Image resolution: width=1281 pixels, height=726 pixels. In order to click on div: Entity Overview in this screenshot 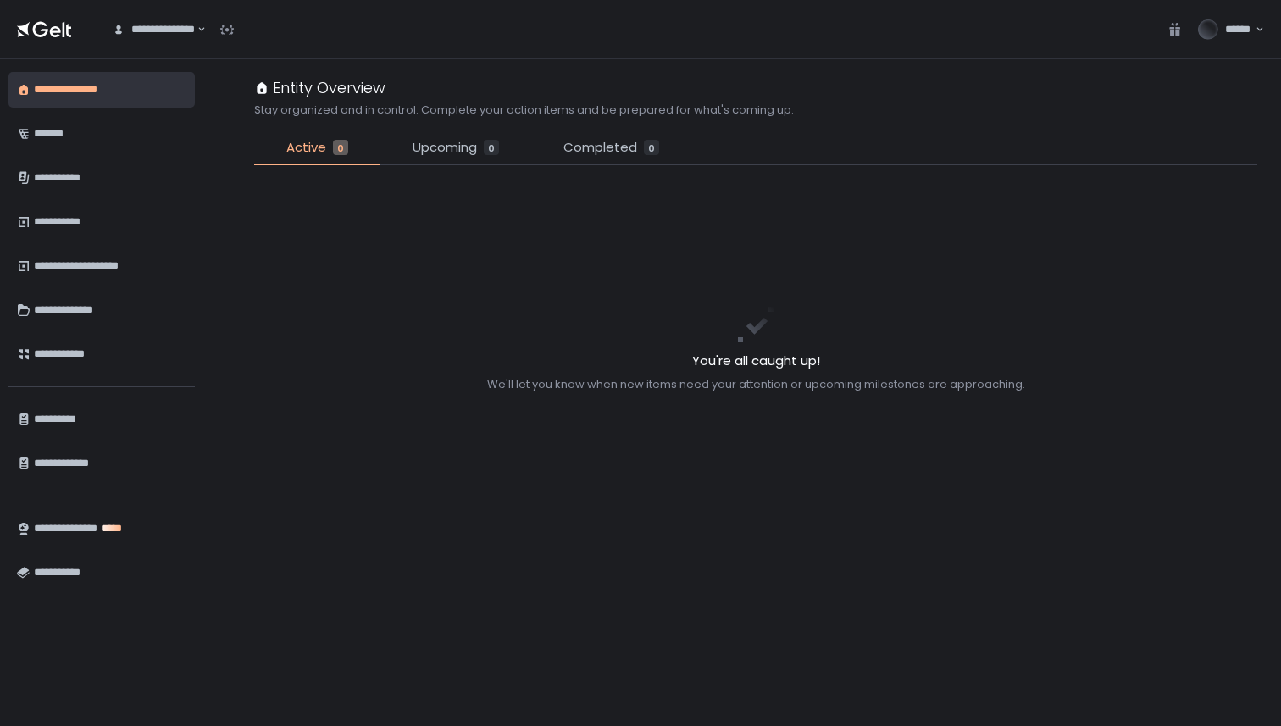, I will do `click(320, 87)`.